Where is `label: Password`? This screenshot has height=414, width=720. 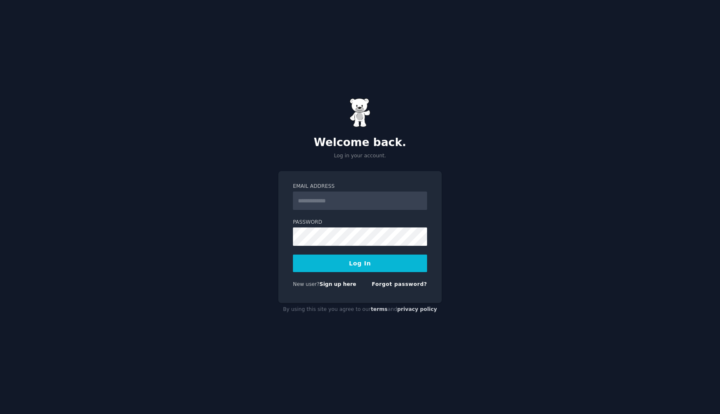 label: Password is located at coordinates (360, 222).